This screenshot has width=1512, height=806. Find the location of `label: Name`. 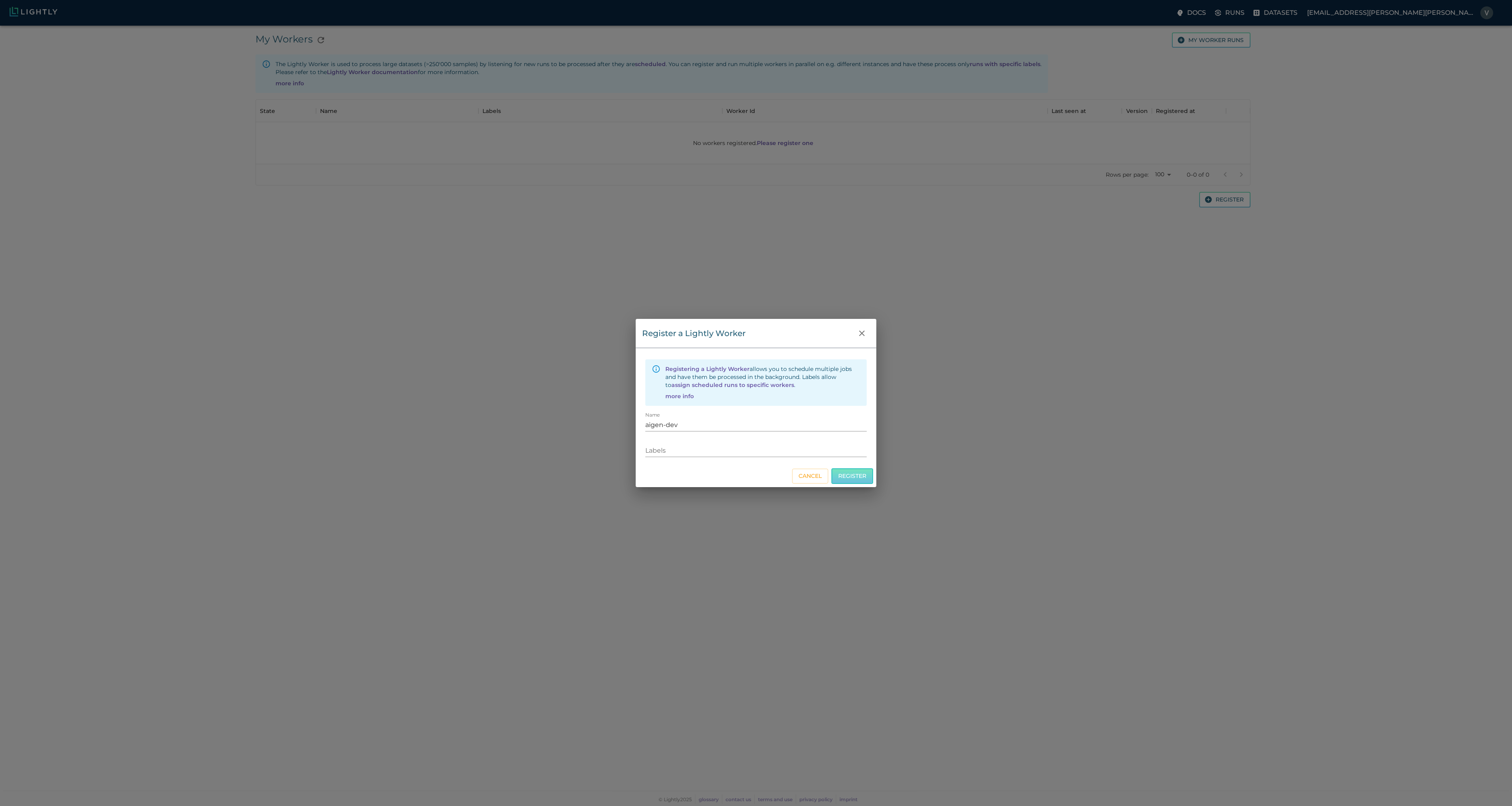

label: Name is located at coordinates (653, 415).